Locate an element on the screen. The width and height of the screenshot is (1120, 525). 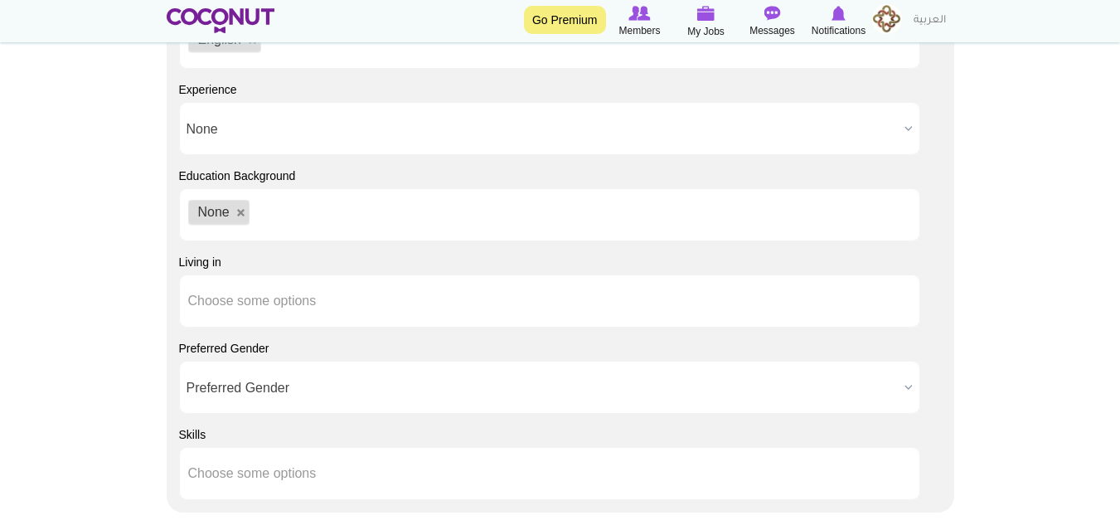
img: Notifications is located at coordinates (838, 13).